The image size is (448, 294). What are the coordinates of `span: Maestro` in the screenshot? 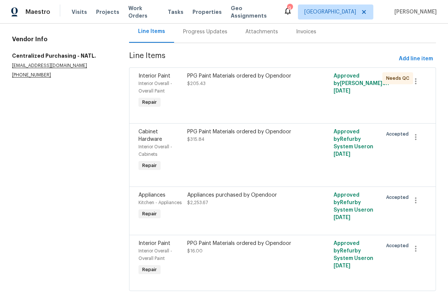 It's located at (38, 12).